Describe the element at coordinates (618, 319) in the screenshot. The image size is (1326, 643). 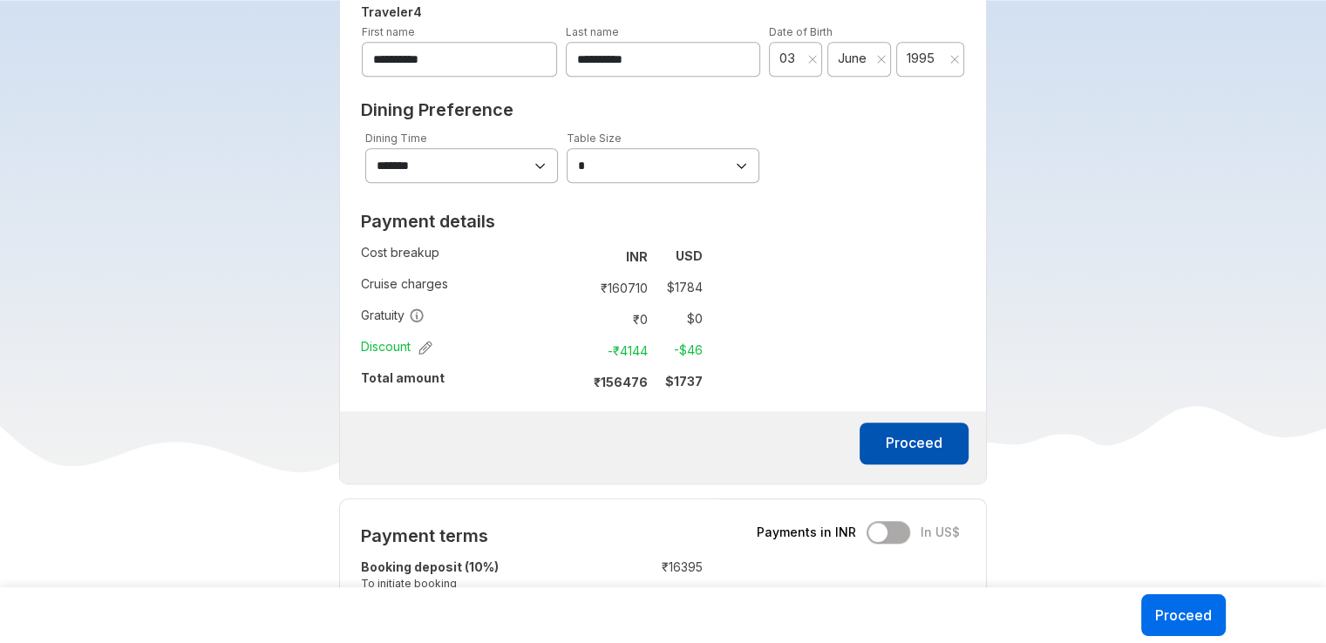
I see `td: ₹ 0` at that location.